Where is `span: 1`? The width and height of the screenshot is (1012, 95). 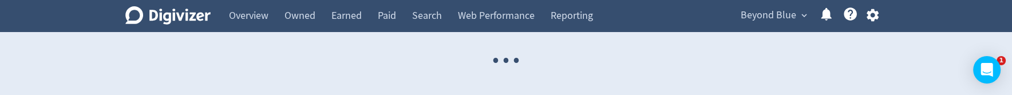
span: 1 is located at coordinates (1001, 61).